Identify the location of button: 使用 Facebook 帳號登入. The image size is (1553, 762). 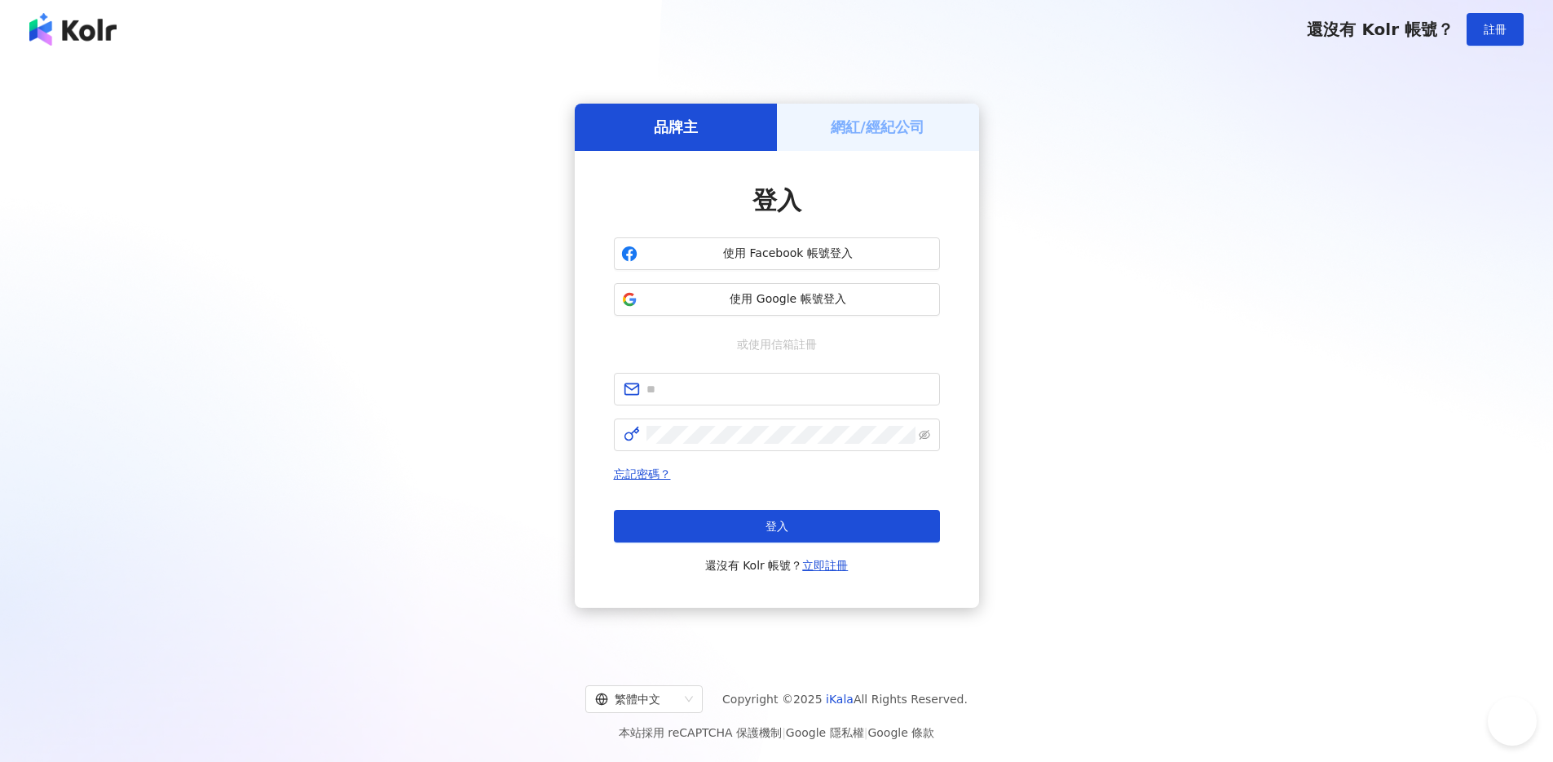
(777, 254).